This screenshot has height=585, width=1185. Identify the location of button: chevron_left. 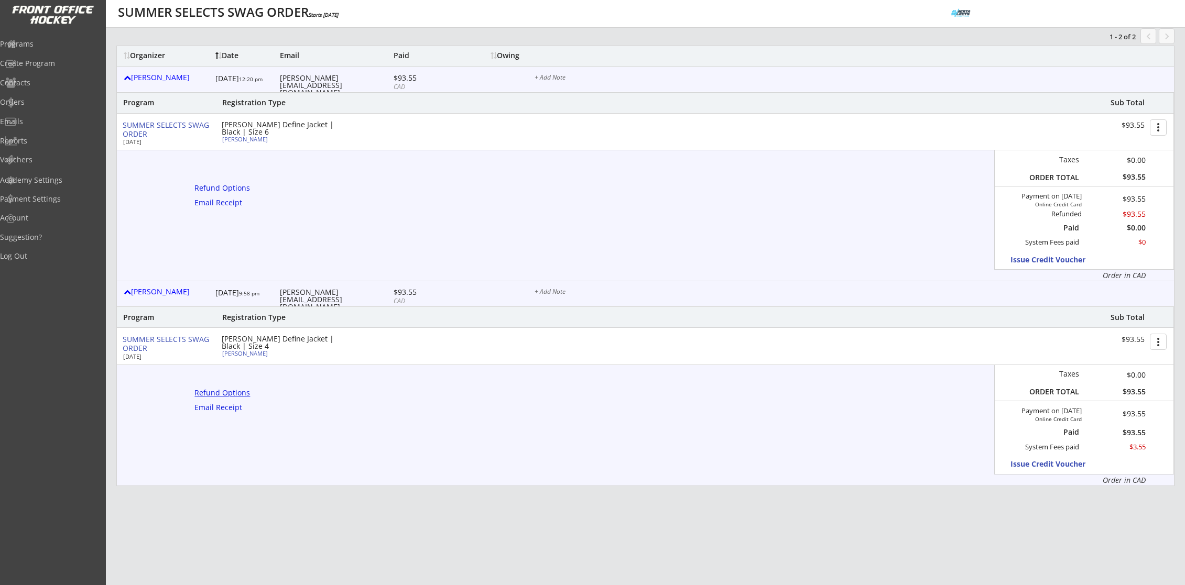
(1148, 36).